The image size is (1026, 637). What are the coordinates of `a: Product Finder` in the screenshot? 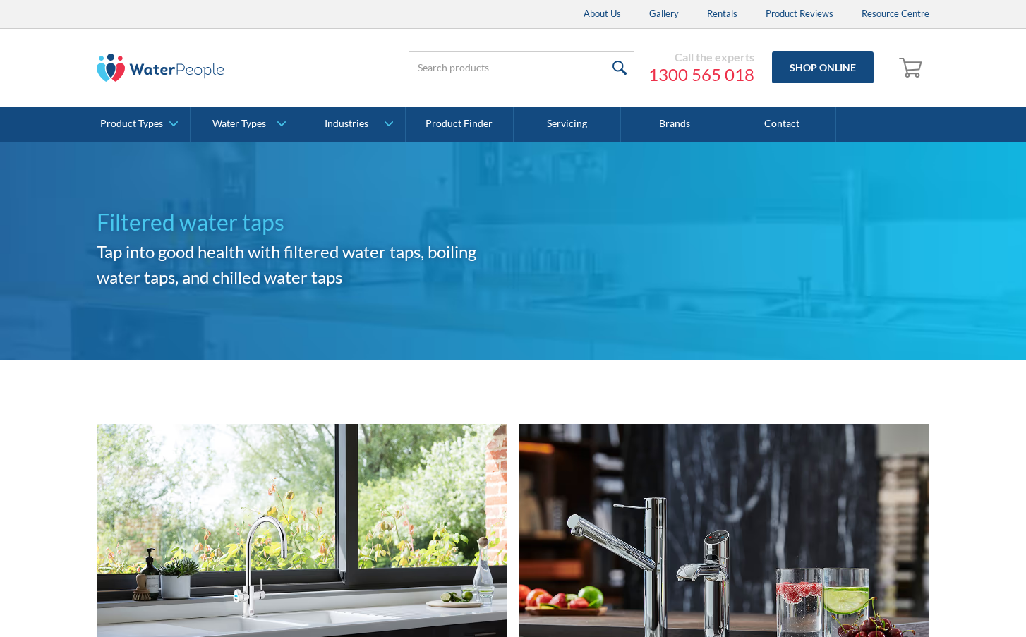 It's located at (459, 124).